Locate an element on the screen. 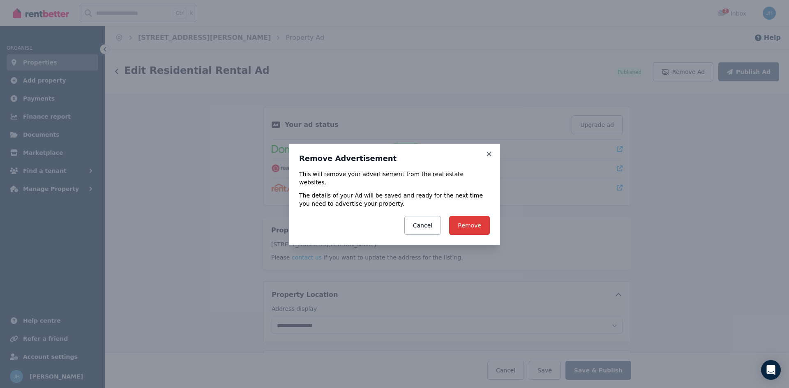  button: Cancel is located at coordinates (422, 226).